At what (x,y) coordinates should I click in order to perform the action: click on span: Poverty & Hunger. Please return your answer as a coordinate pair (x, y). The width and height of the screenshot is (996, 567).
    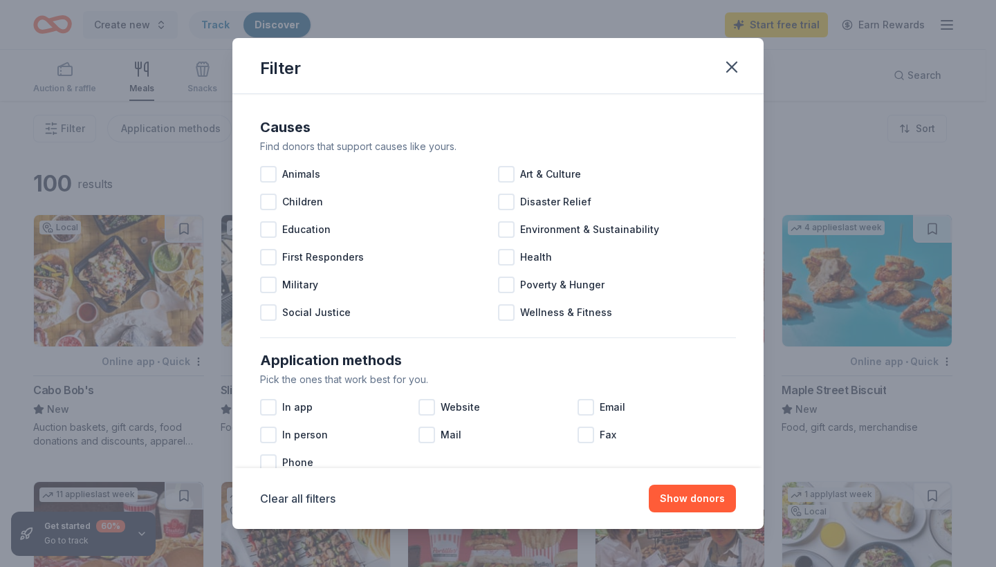
    Looking at the image, I should click on (562, 285).